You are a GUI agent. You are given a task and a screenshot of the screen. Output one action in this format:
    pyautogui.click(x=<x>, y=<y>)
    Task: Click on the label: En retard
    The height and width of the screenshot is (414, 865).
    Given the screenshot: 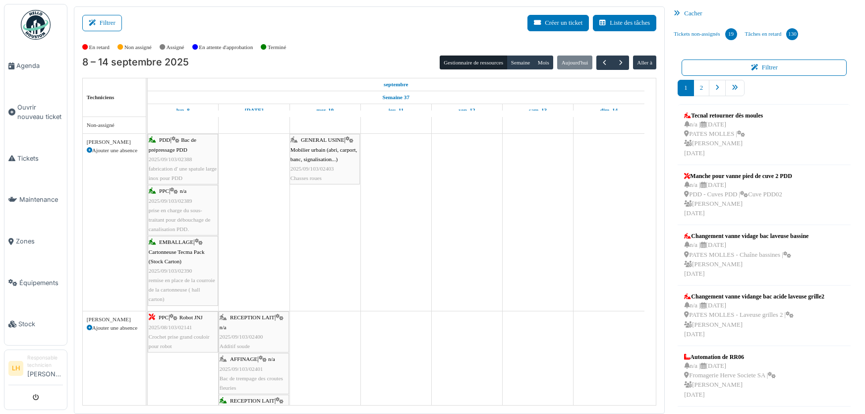 What is the action you would take?
    pyautogui.click(x=99, y=47)
    